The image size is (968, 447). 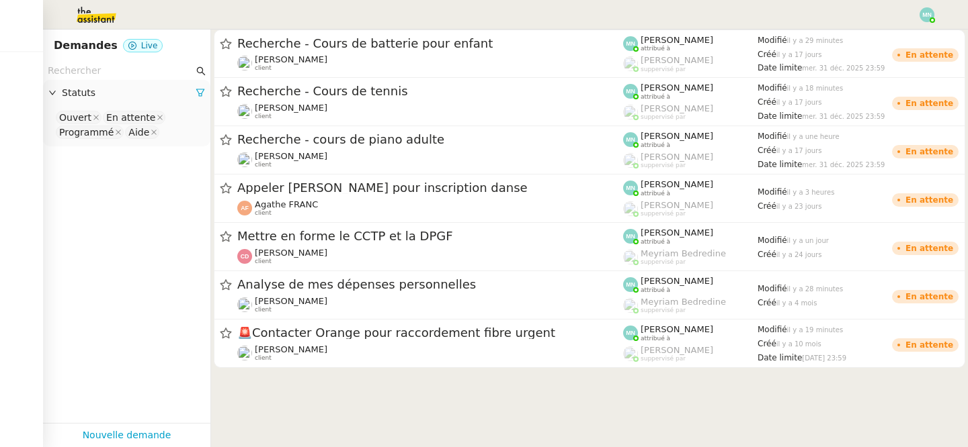 I want to click on span: Agathe FRANC, so click(x=286, y=204).